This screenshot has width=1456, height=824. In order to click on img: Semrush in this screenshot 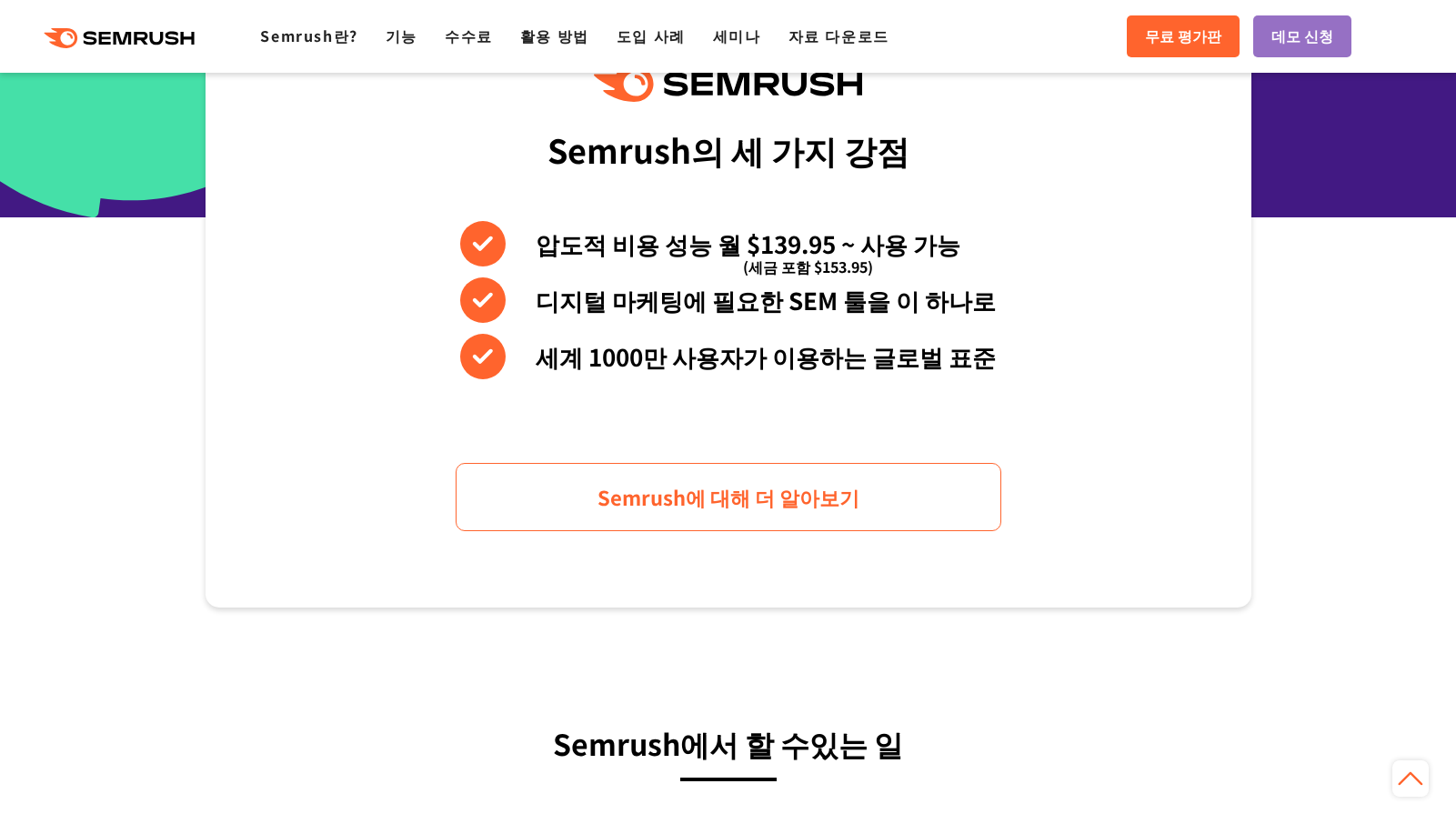, I will do `click(728, 84)`.